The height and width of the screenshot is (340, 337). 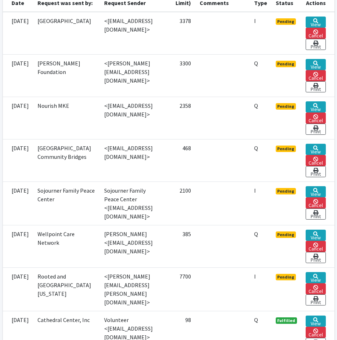 What do you see at coordinates (66, 247) in the screenshot?
I see `td: Wellpoint Care Network` at bounding box center [66, 247].